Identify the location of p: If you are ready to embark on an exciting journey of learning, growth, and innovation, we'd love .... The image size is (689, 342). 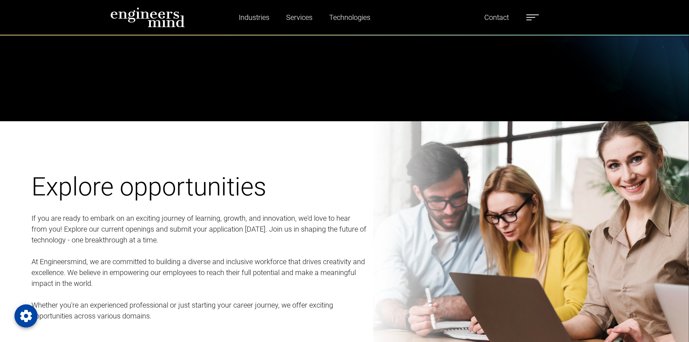
(199, 229).